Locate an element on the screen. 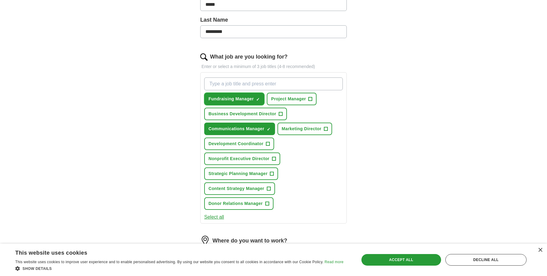  span: Nonprofit Executive Director is located at coordinates (239, 159).